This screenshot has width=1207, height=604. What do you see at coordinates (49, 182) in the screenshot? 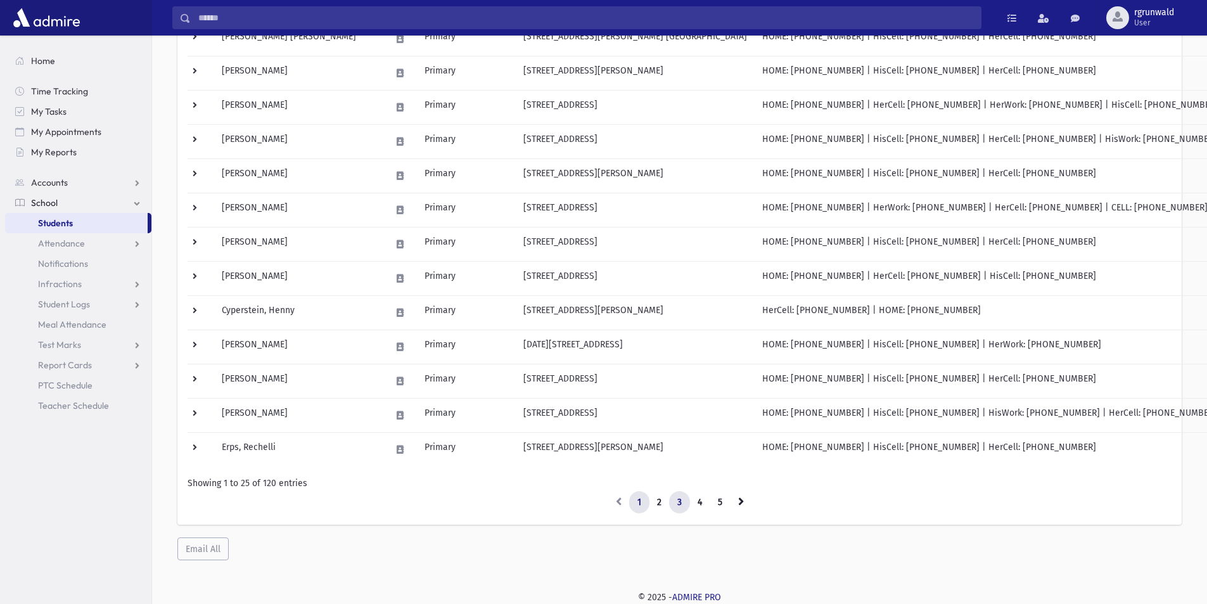
I see `span: Accounts` at bounding box center [49, 182].